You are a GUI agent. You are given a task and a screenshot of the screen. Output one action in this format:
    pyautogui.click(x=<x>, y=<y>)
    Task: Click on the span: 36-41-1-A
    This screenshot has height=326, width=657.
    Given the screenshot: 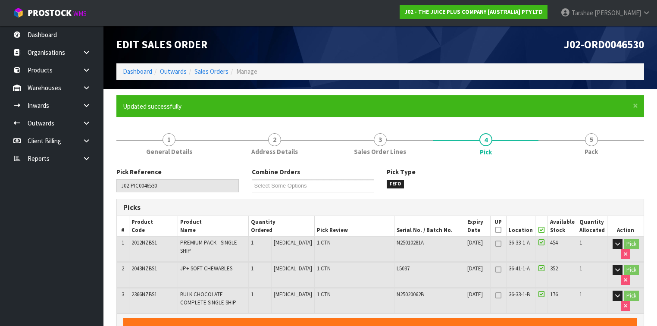 What is the action you would take?
    pyautogui.click(x=519, y=268)
    